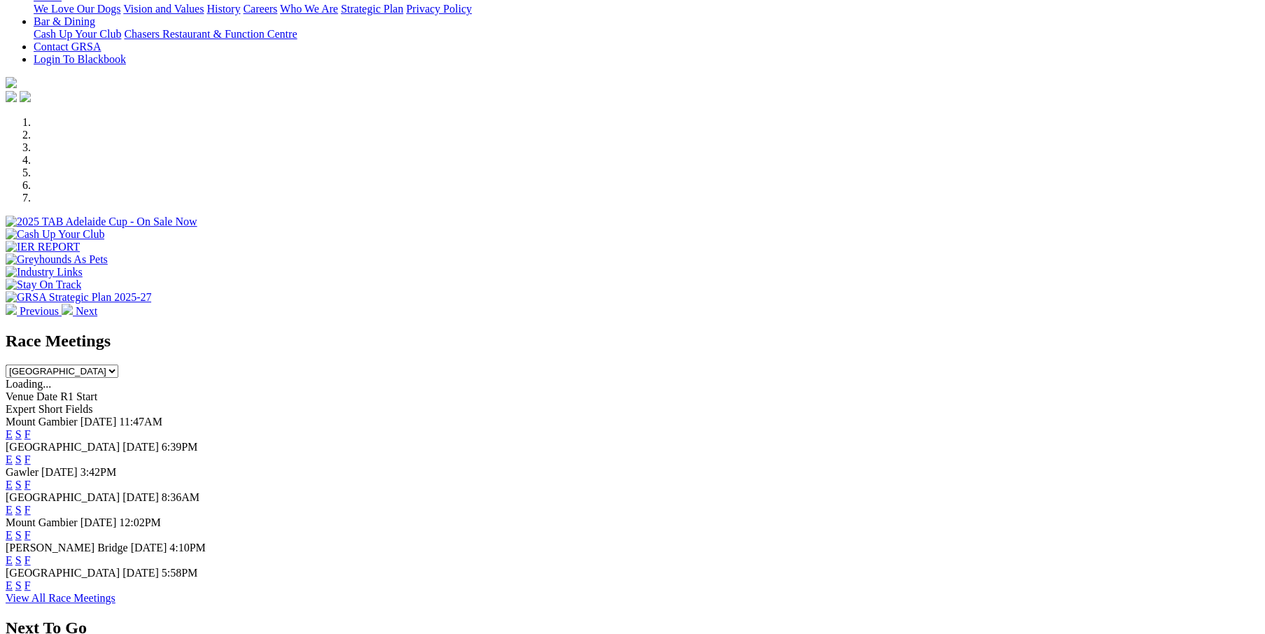  What do you see at coordinates (632, 341) in the screenshot?
I see `h2: Race Meetings` at bounding box center [632, 341].